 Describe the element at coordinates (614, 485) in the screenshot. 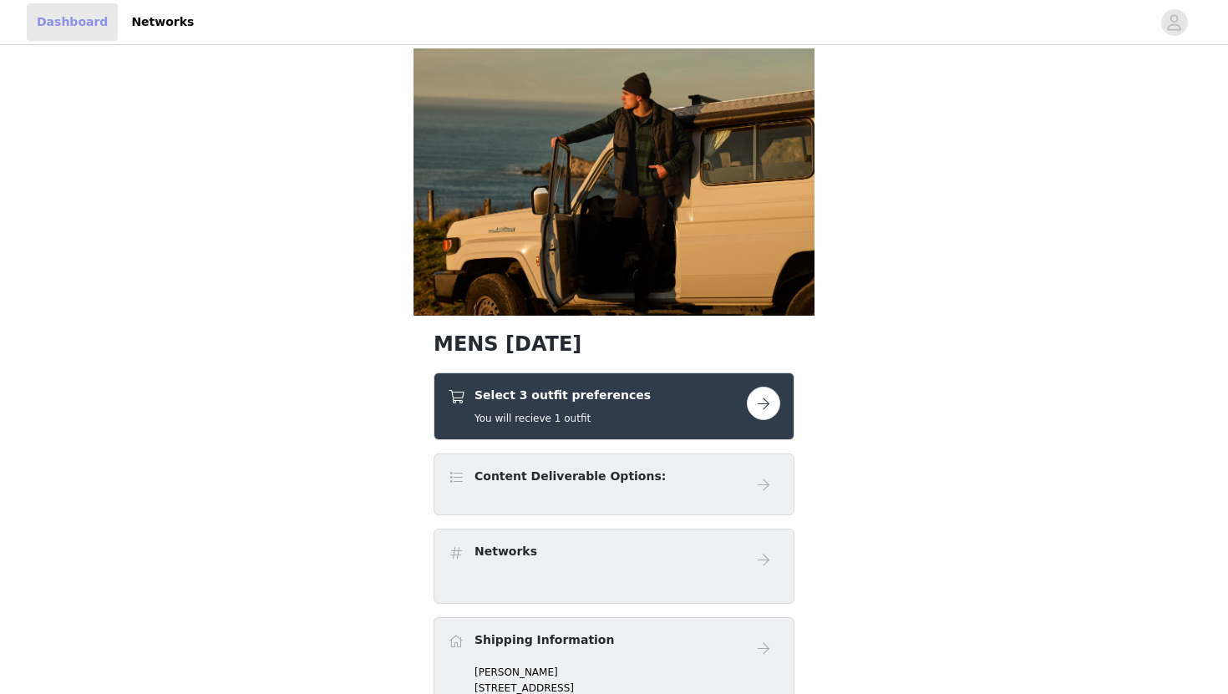

I see `div: Content Deliverable Options:` at that location.